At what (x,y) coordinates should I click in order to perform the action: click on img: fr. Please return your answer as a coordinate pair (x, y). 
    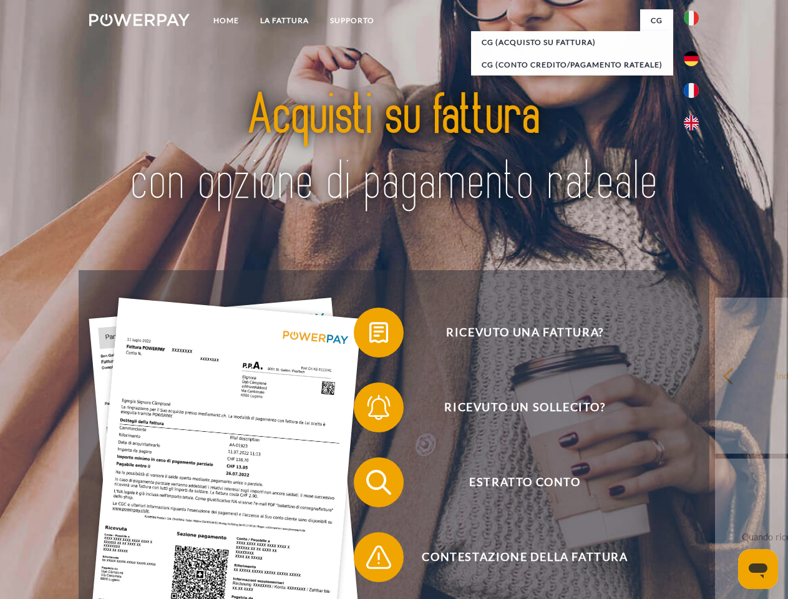
    Looking at the image, I should click on (692, 91).